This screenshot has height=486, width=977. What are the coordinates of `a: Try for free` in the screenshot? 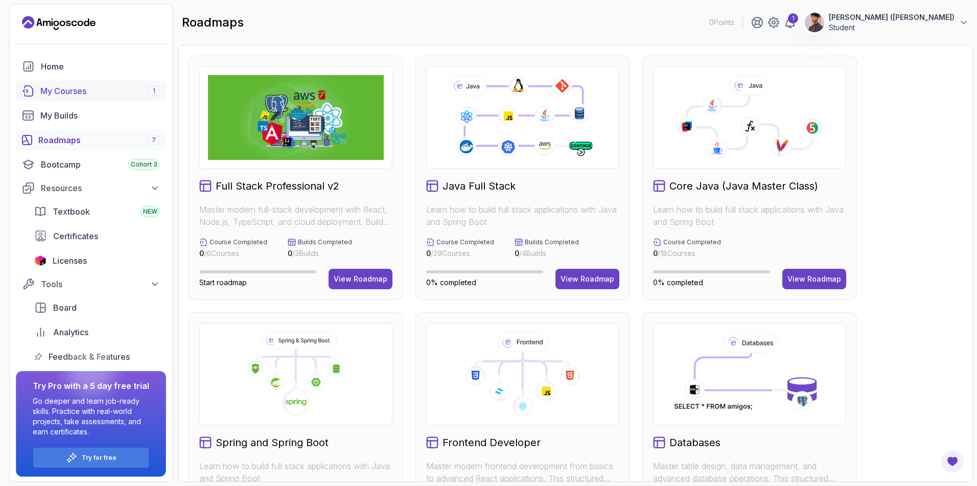 It's located at (99, 458).